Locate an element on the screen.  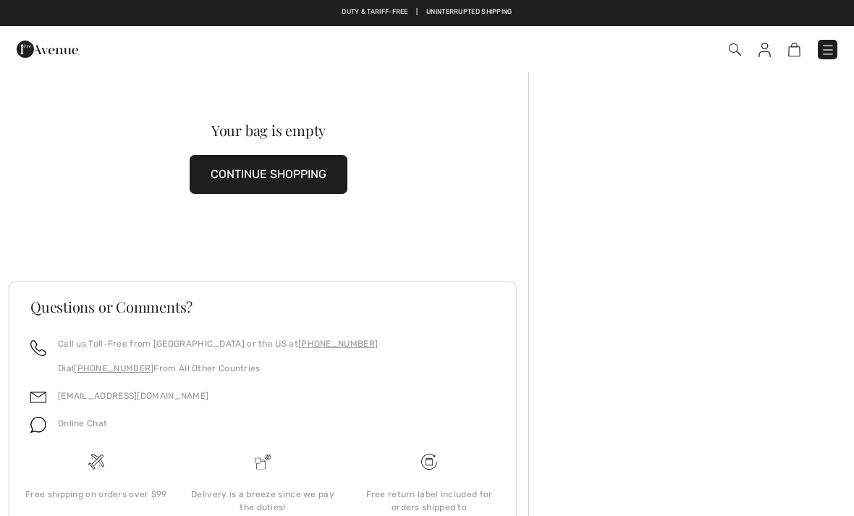
a: 1ère Avenue is located at coordinates (47, 48).